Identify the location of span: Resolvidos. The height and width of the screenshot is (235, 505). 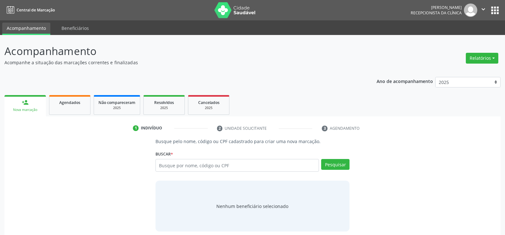
(164, 103).